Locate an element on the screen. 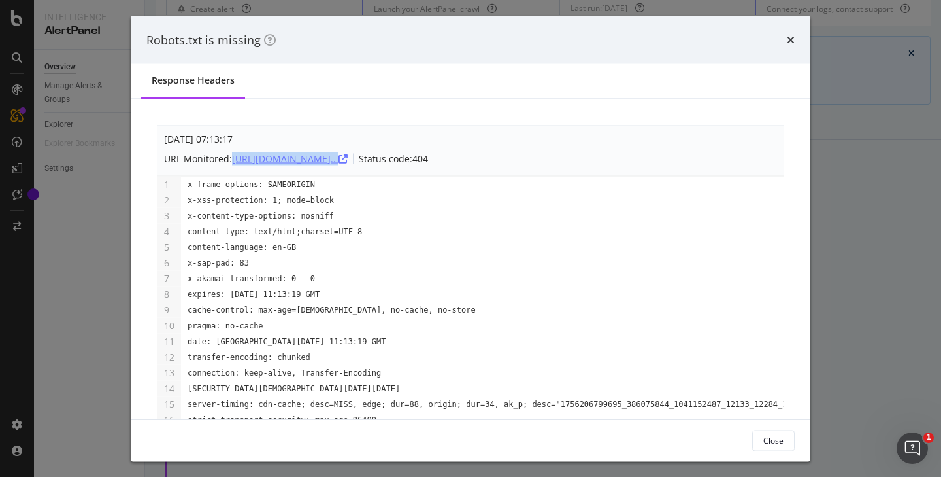 Image resolution: width=941 pixels, height=477 pixels. pre: content-type: text/html;charset=UTF-8 is located at coordinates (513, 231).